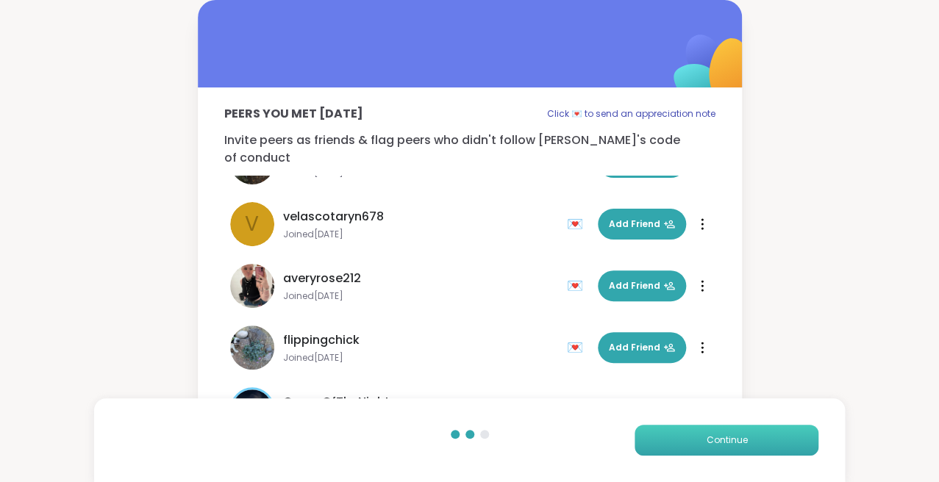 Image resolution: width=939 pixels, height=482 pixels. What do you see at coordinates (333, 217) in the screenshot?
I see `span: velascotaryn678` at bounding box center [333, 217].